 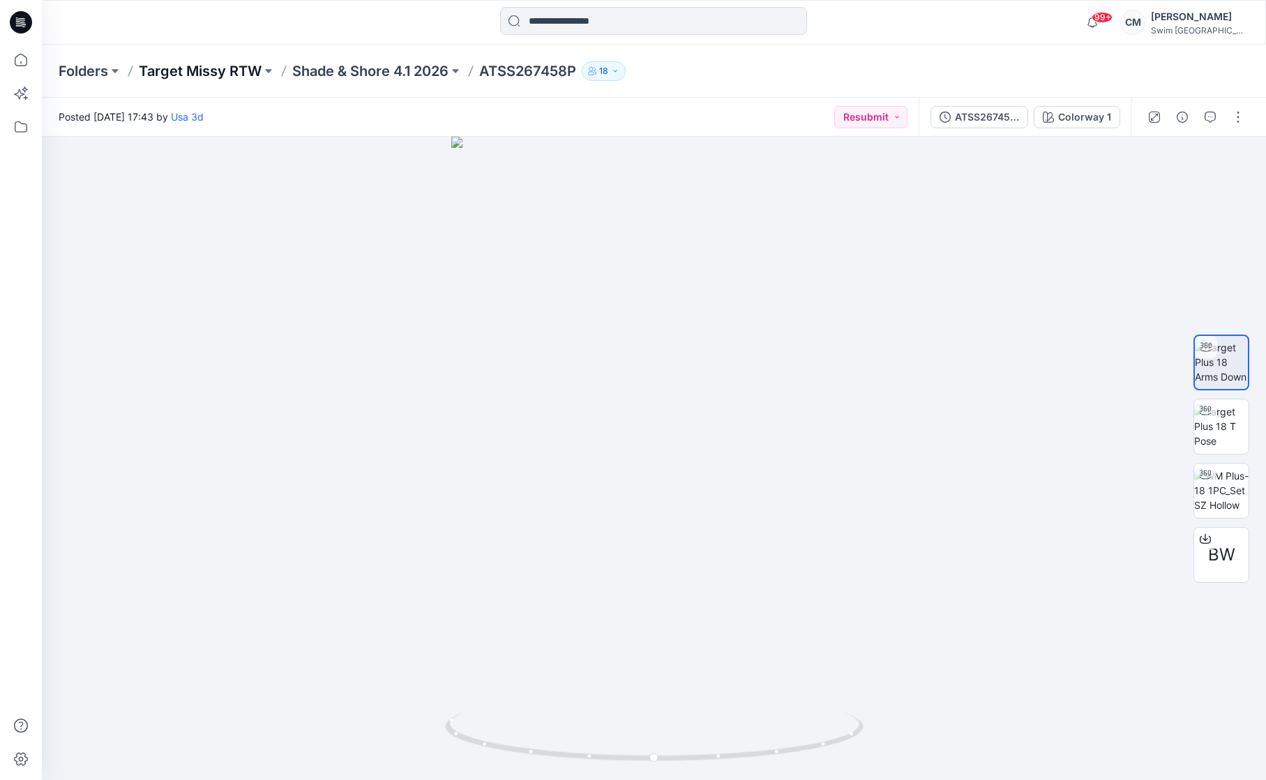 I want to click on div: CM, so click(x=1133, y=22).